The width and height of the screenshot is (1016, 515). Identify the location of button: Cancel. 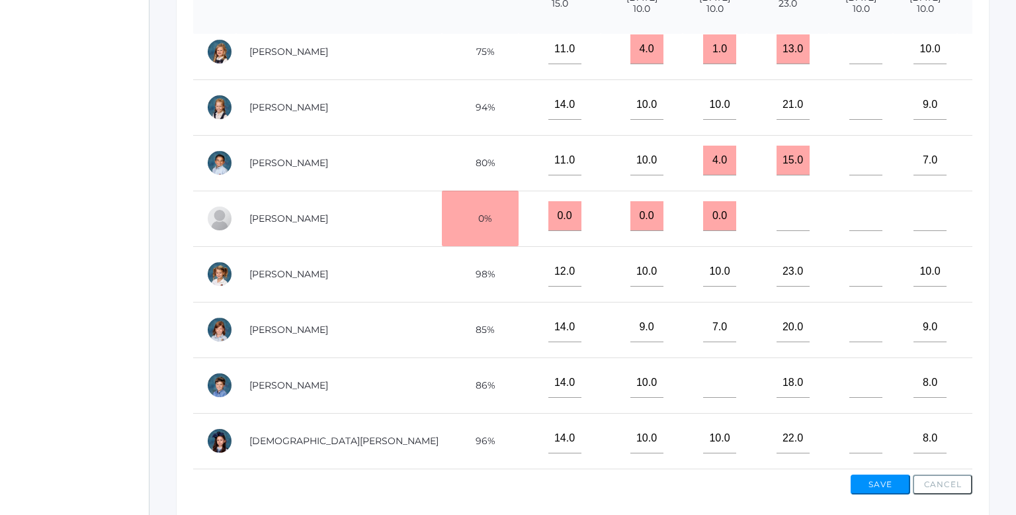
(943, 484).